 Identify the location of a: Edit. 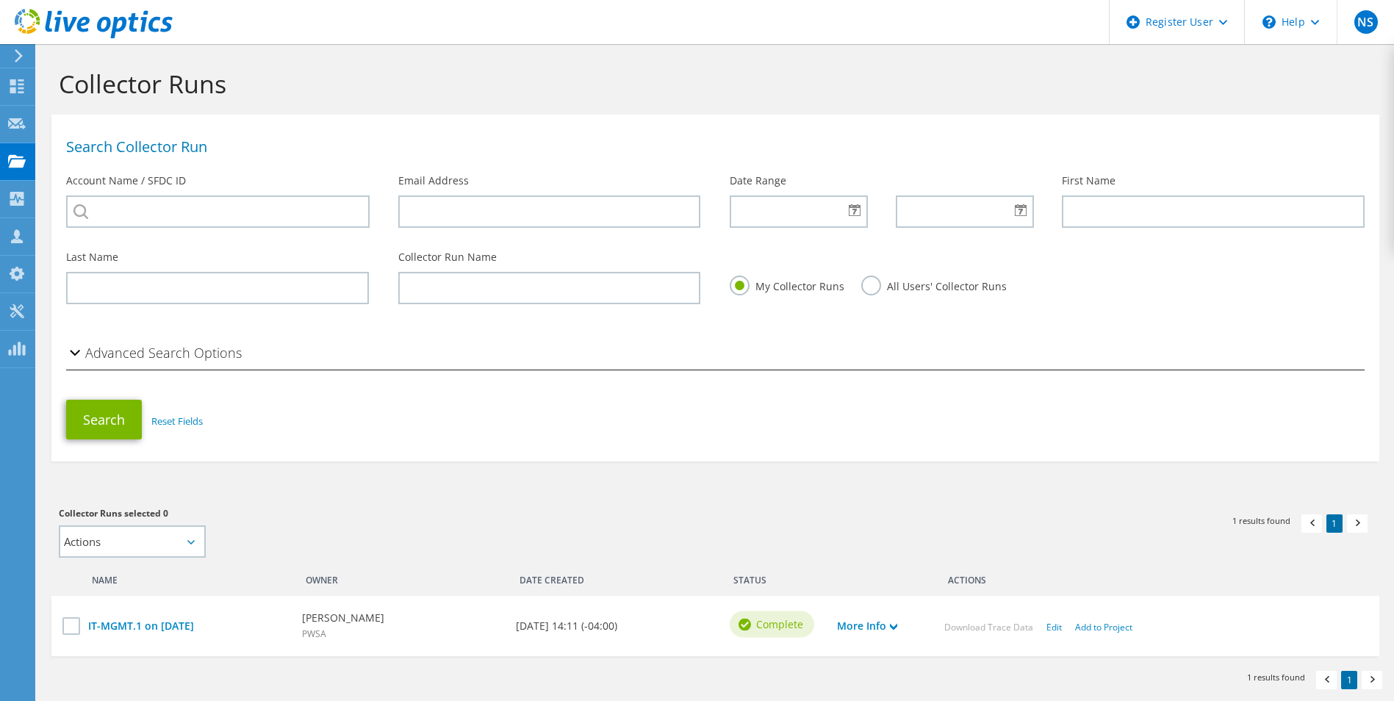
(1054, 627).